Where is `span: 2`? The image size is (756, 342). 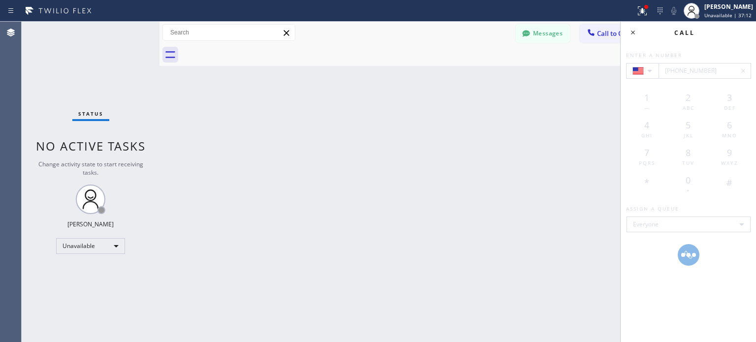 span: 2 is located at coordinates (688, 97).